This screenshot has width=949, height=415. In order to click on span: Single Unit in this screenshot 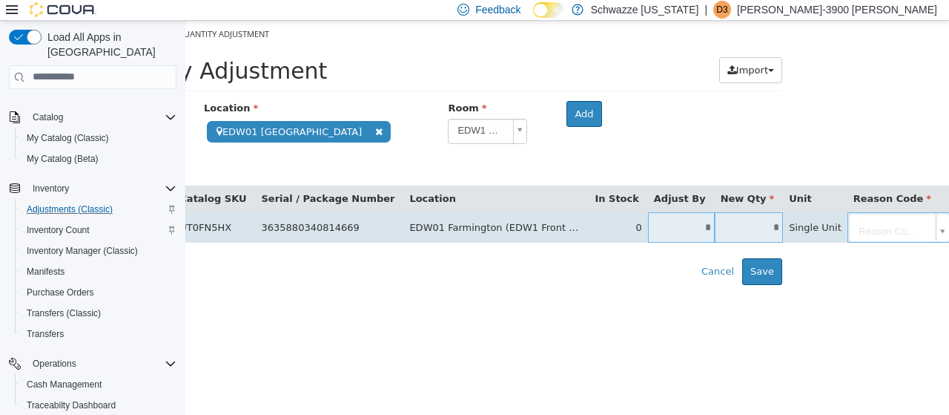, I will do `click(630, 206)`.